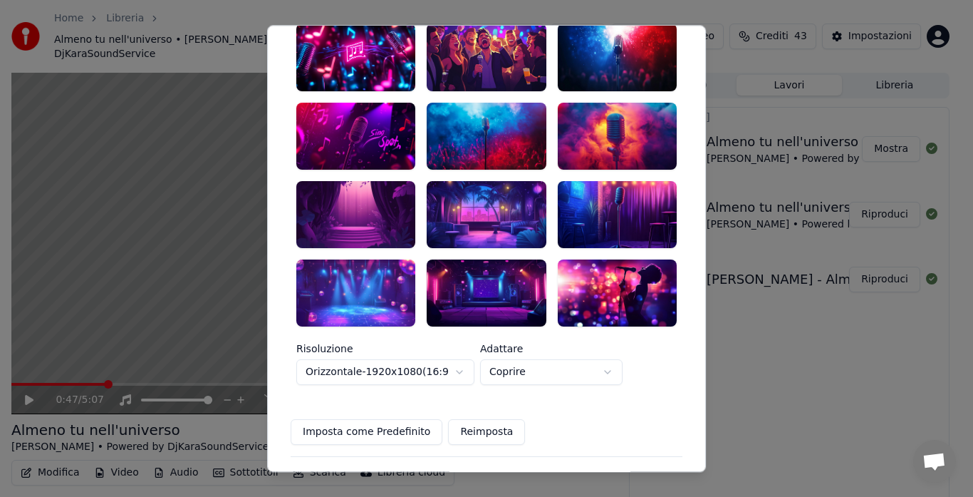  I want to click on label: Risoluzione, so click(386, 348).